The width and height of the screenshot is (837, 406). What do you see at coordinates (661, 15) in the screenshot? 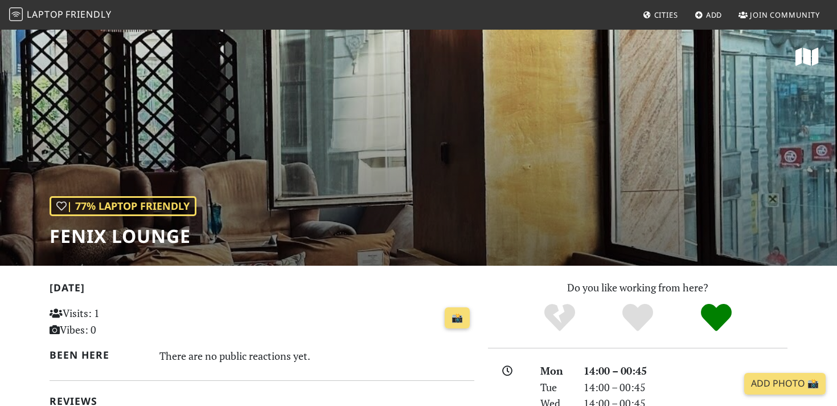
I see `a: Cities` at bounding box center [661, 15].